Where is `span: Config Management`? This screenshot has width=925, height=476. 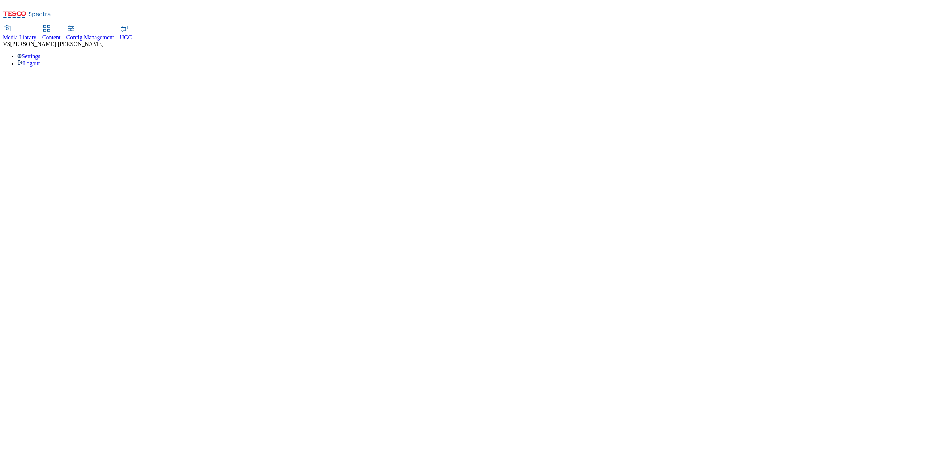 span: Config Management is located at coordinates (90, 37).